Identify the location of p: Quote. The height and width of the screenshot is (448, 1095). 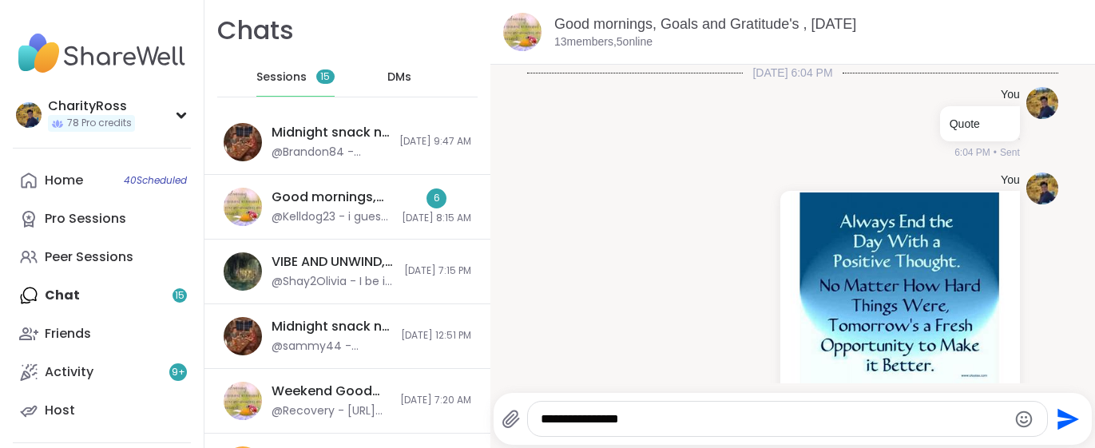
(980, 124).